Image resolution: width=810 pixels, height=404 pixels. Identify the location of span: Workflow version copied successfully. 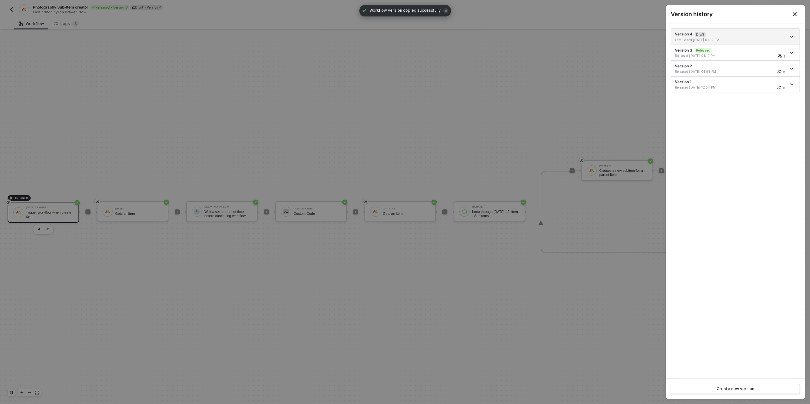
(405, 11).